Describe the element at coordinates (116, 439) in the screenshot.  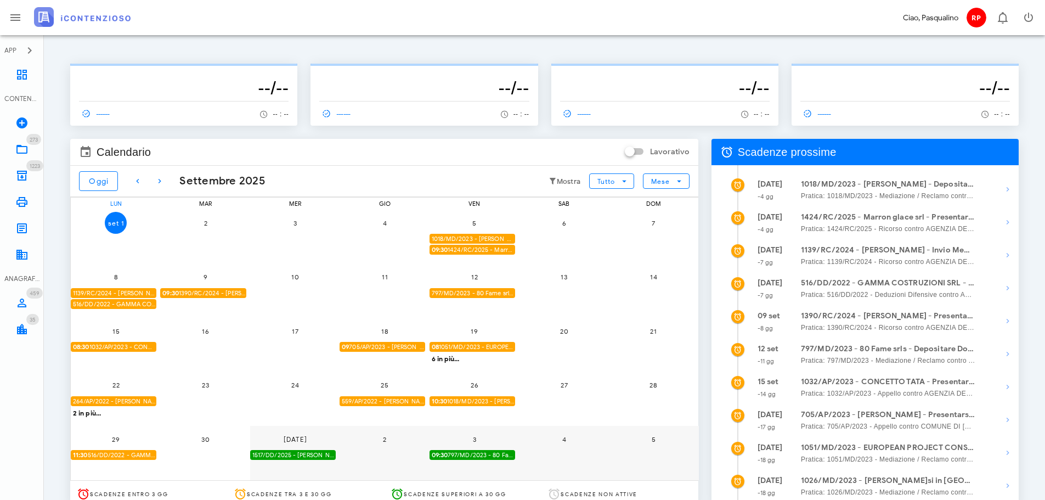
I see `button: 29` at that location.